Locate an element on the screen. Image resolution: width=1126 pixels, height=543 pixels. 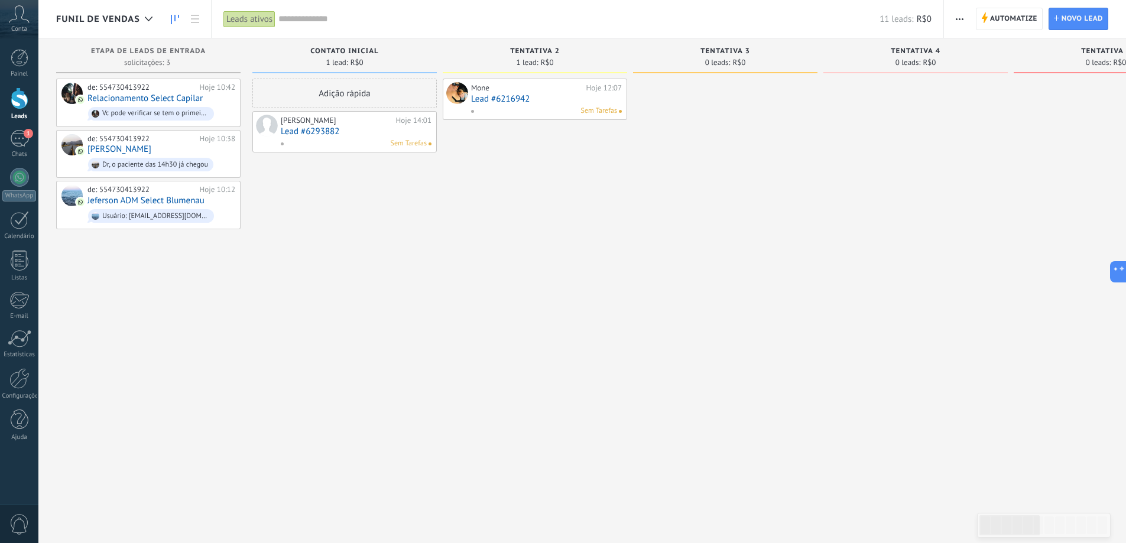
a: Leads is located at coordinates (175, 19).